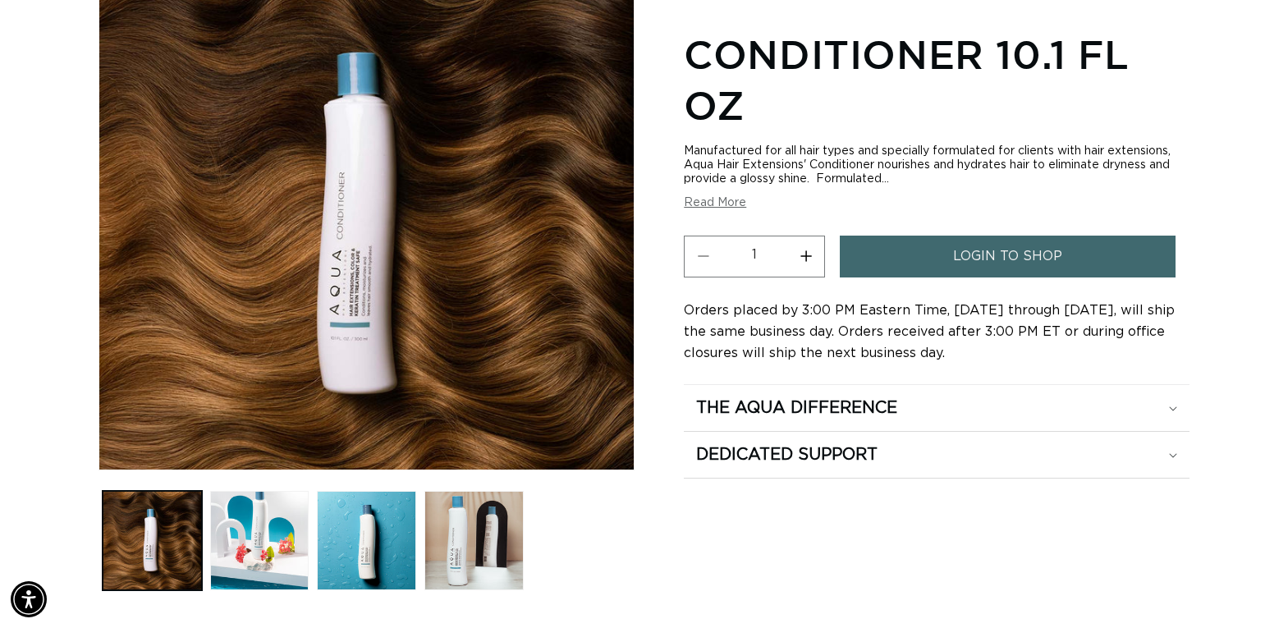 The height and width of the screenshot is (628, 1288). I want to click on h2: The Aqua Difference, so click(796, 408).